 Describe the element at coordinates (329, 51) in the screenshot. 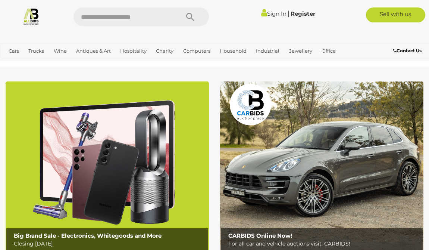

I see `a: Office` at that location.